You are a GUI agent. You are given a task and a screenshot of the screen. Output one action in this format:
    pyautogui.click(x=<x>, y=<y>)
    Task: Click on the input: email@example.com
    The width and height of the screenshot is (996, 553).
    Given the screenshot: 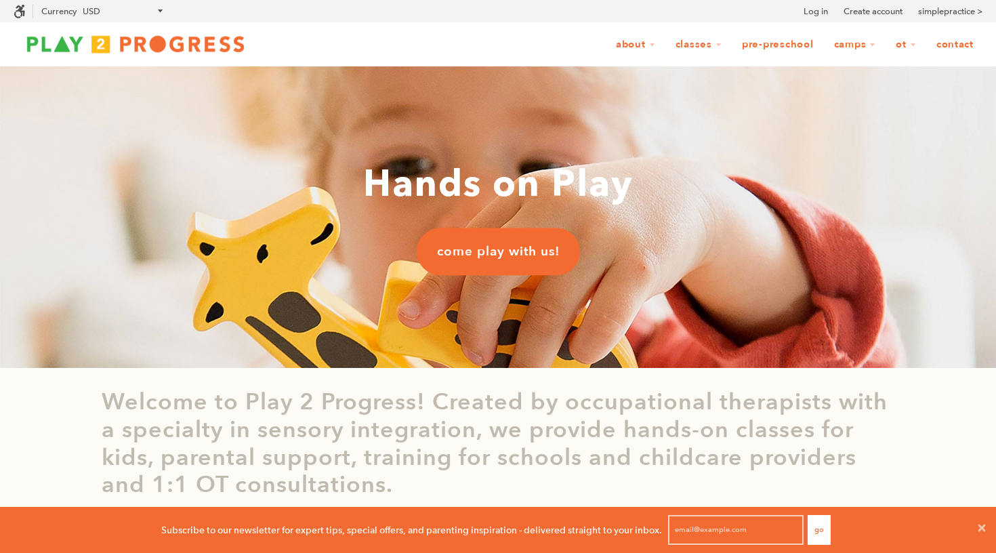 What is the action you would take?
    pyautogui.click(x=735, y=530)
    